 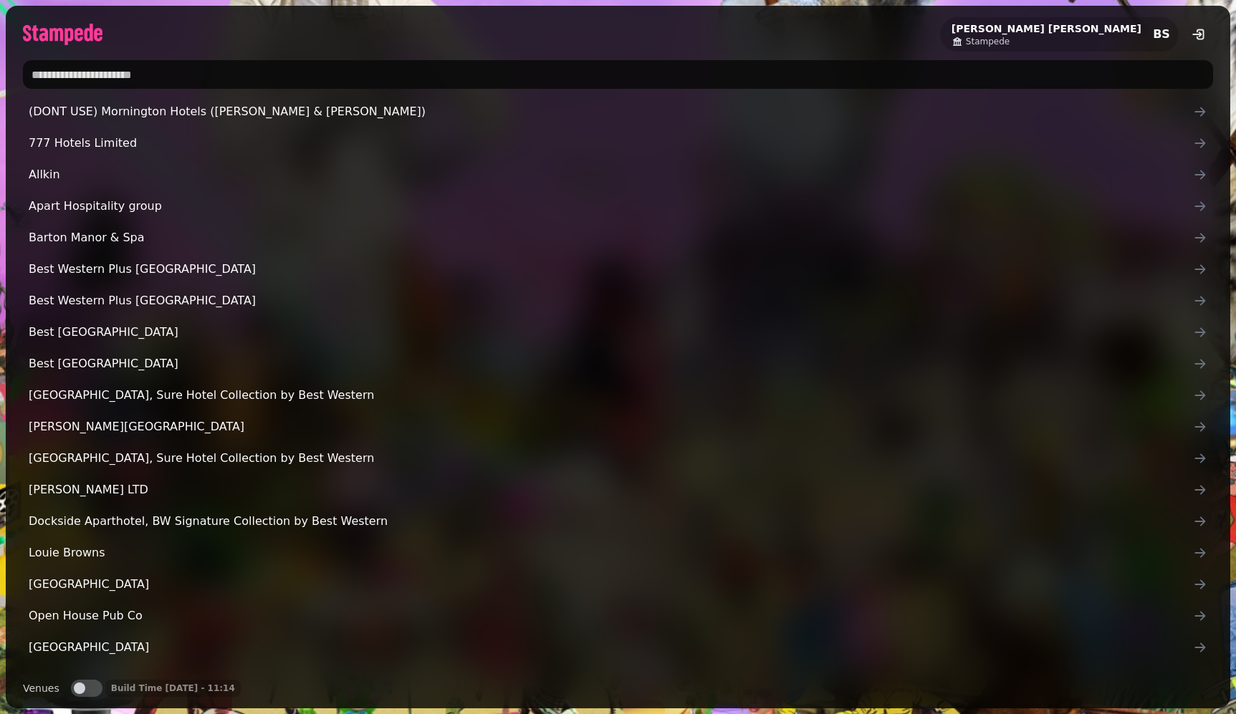 I want to click on button: logout, so click(x=1199, y=34).